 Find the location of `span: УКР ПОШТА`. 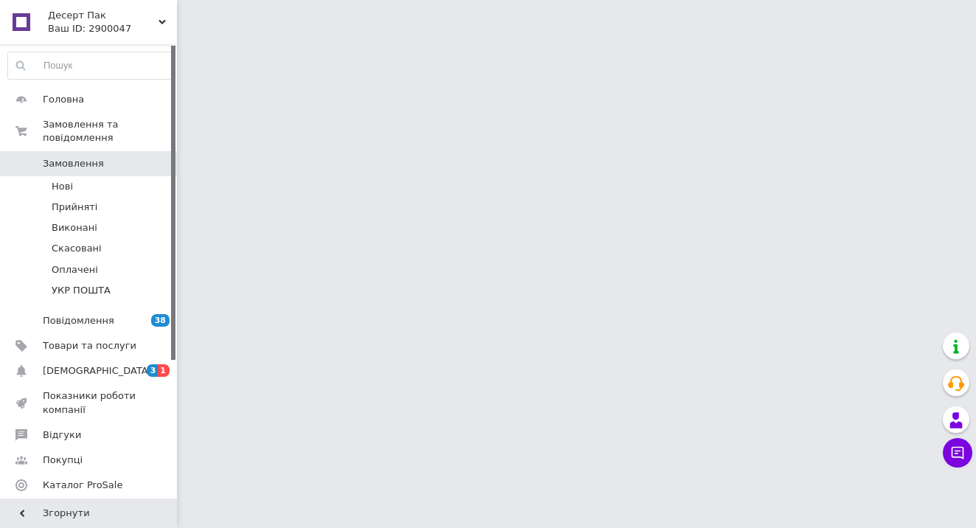

span: УКР ПОШТА is located at coordinates (81, 290).